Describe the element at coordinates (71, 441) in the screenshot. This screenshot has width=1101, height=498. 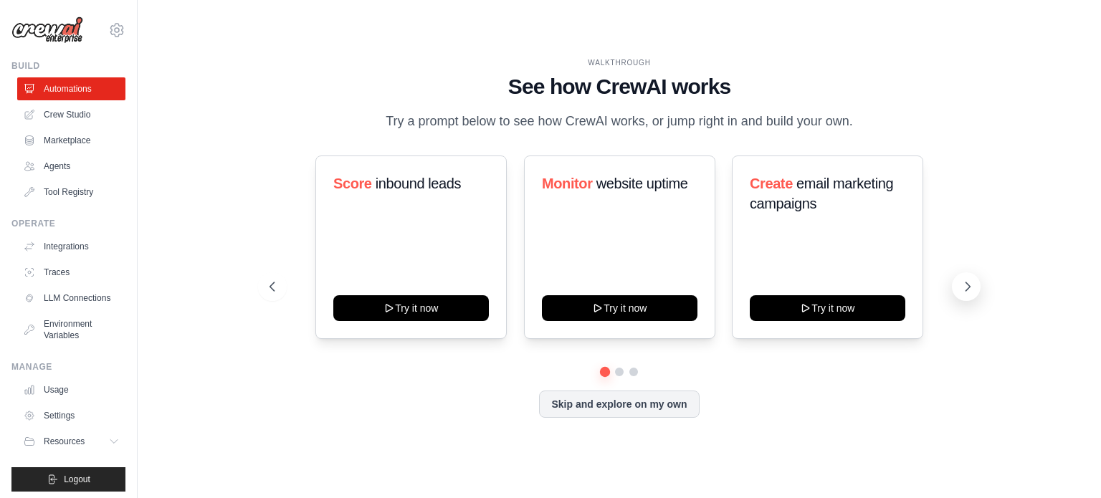
I see `button: Resources` at that location.